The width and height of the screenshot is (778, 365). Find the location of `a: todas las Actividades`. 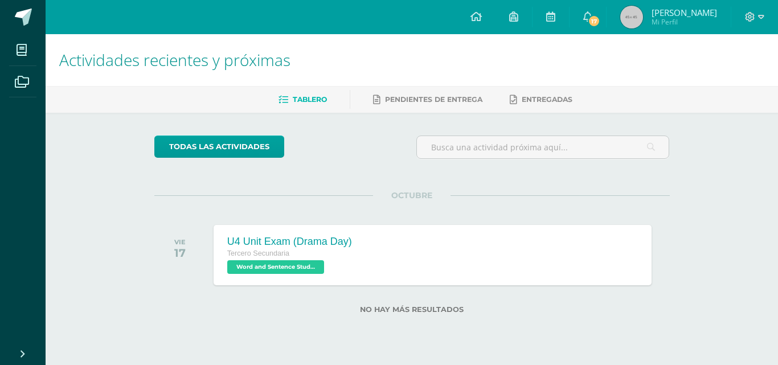

a: todas las Actividades is located at coordinates (219, 146).